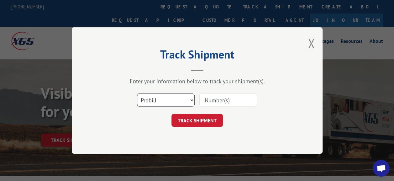 The image size is (394, 181). What do you see at coordinates (197, 81) in the screenshot?
I see `div: Enter your information below to track your shipment(s).` at bounding box center [197, 81].